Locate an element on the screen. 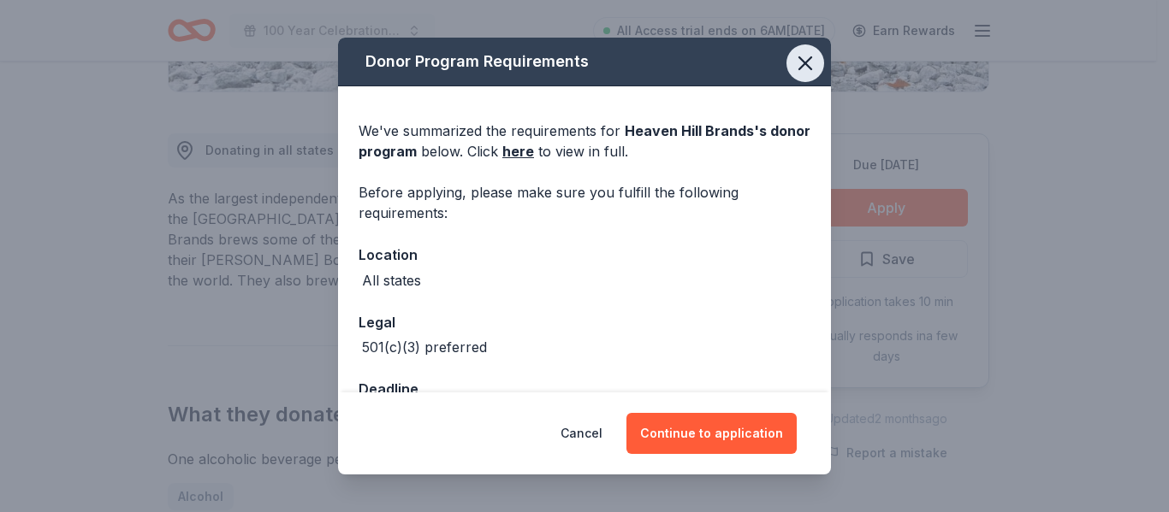  div: Before applying, please make sure you fulfill the following requirements: is located at coordinates (584, 203).